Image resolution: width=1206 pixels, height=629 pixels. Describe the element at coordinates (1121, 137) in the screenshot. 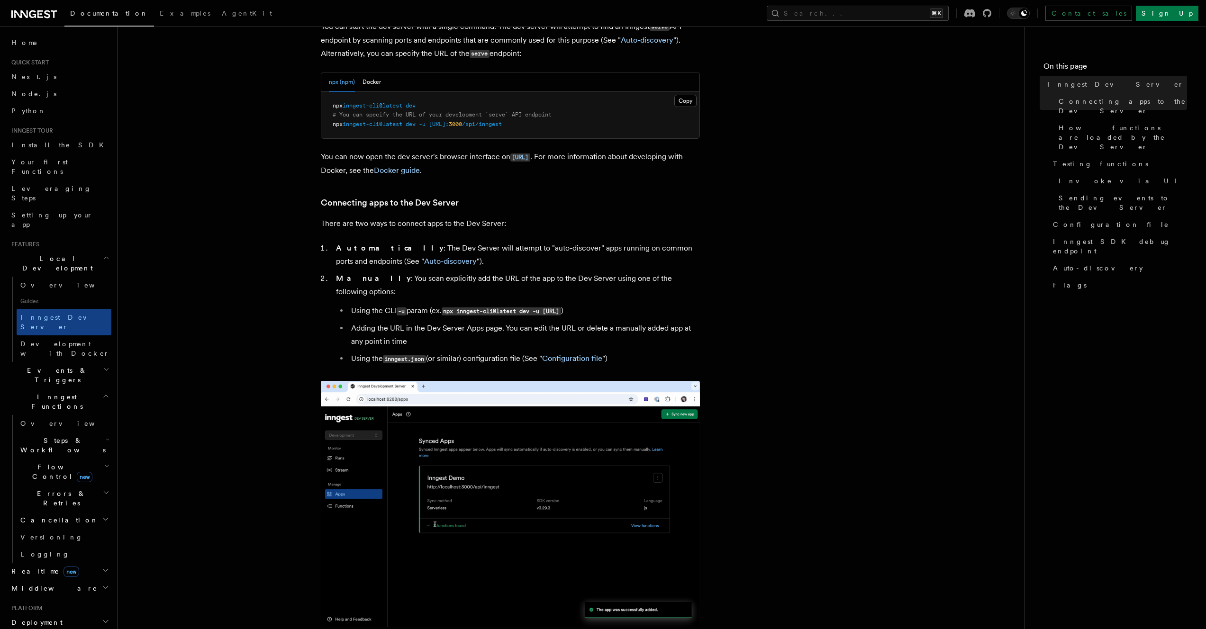

I see `a: How functions are loaded by the Dev Server` at that location.